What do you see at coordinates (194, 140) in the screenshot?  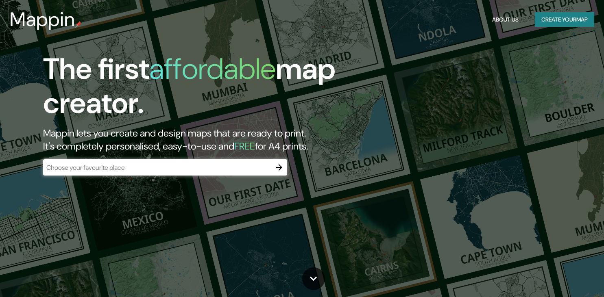 I see `h2: Mappin lets you create and design maps that are ready to print. It's completely personalised, eas...` at bounding box center [194, 140].